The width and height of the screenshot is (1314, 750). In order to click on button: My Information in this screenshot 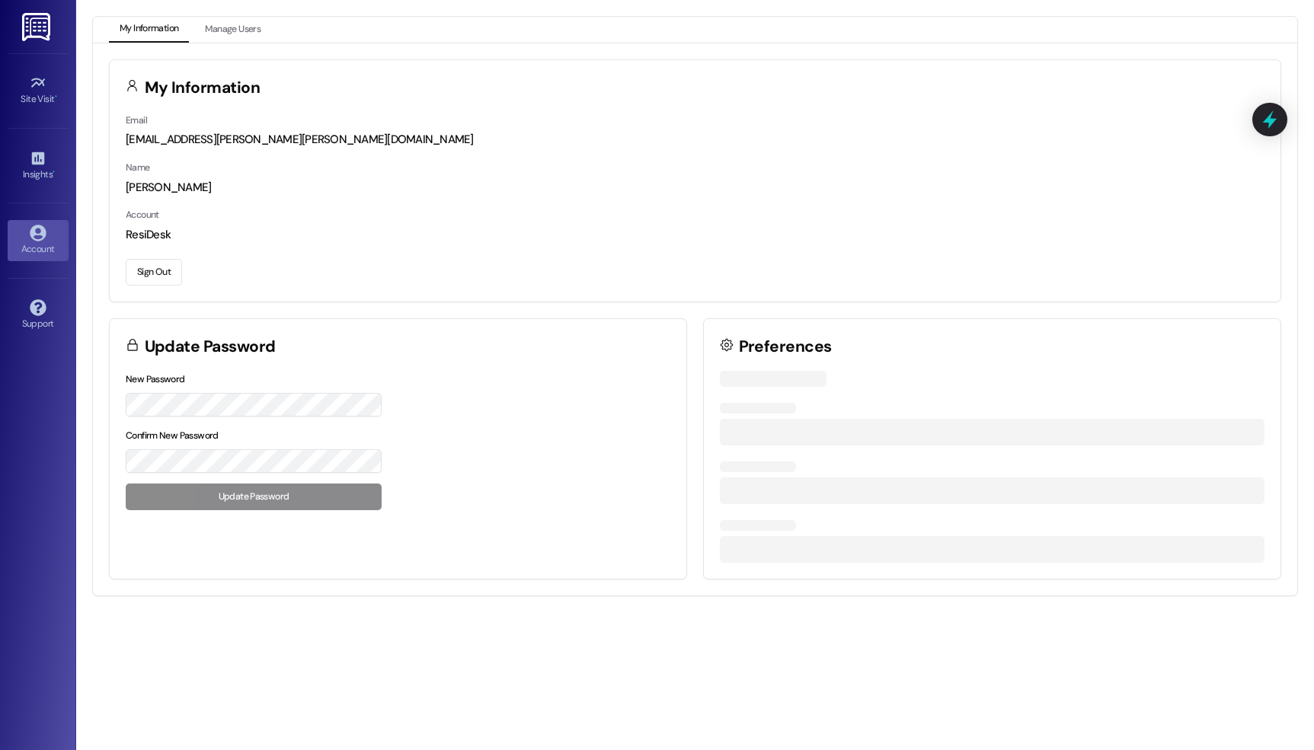, I will do `click(149, 30)`.